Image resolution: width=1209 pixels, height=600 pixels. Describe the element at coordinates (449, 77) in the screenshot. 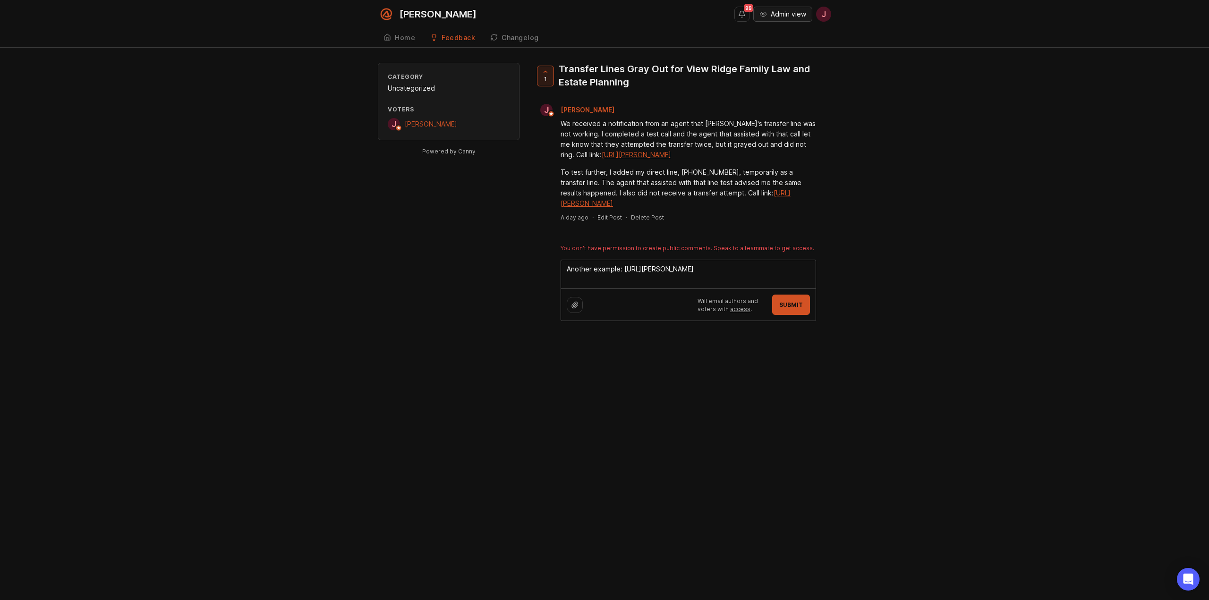

I see `div: Category` at that location.